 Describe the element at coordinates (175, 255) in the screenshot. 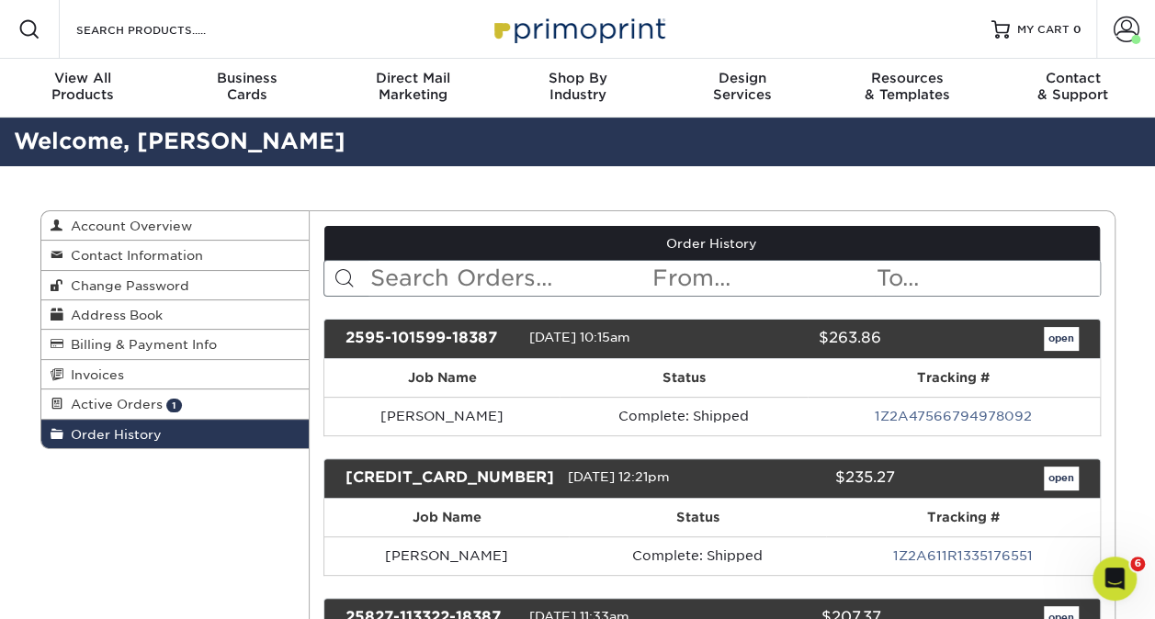

I see `a: Contact Information` at that location.